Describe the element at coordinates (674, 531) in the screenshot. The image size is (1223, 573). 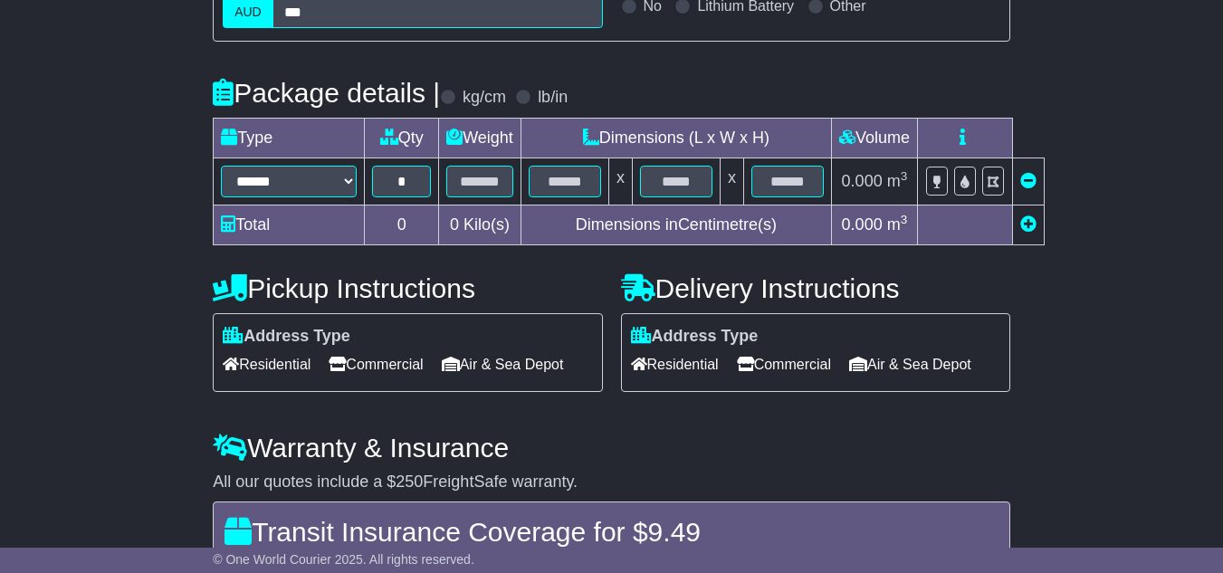
I see `span: 9.49` at that location.